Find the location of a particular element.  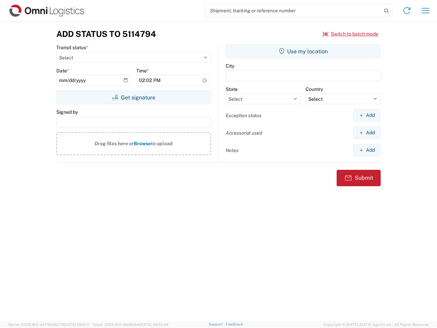

label: Signed by is located at coordinates (67, 112).